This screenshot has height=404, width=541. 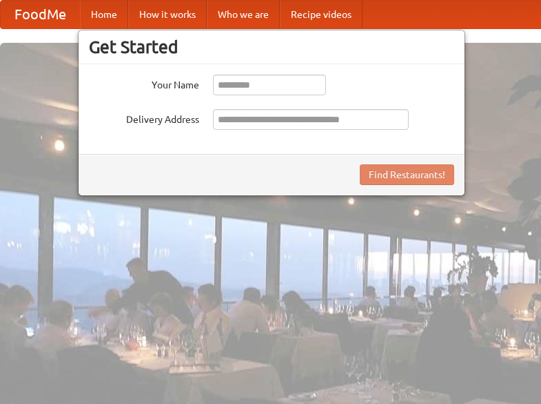 I want to click on h3: Get Started, so click(x=272, y=47).